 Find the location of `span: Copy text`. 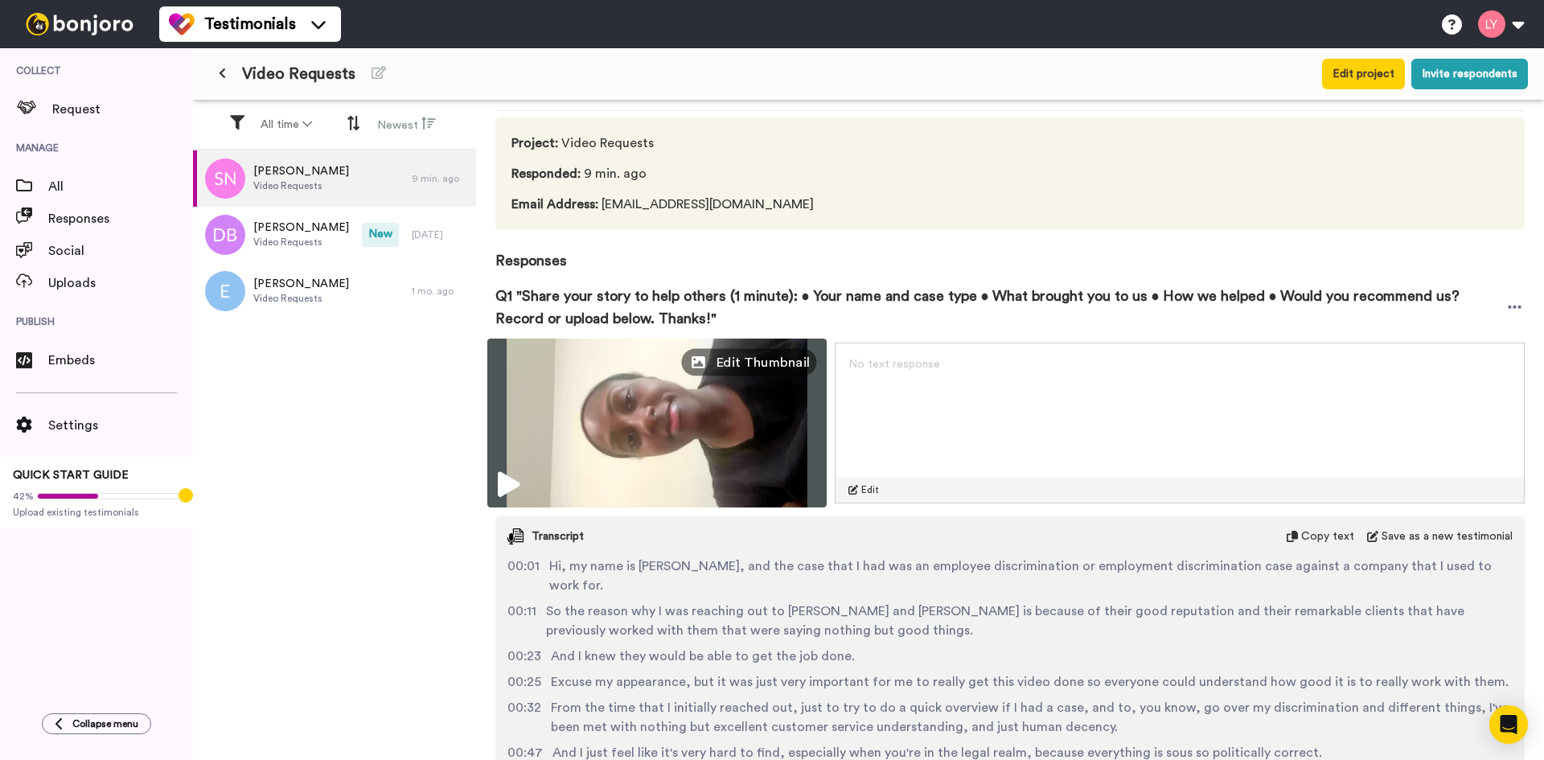

span: Copy text is located at coordinates (1328, 536).